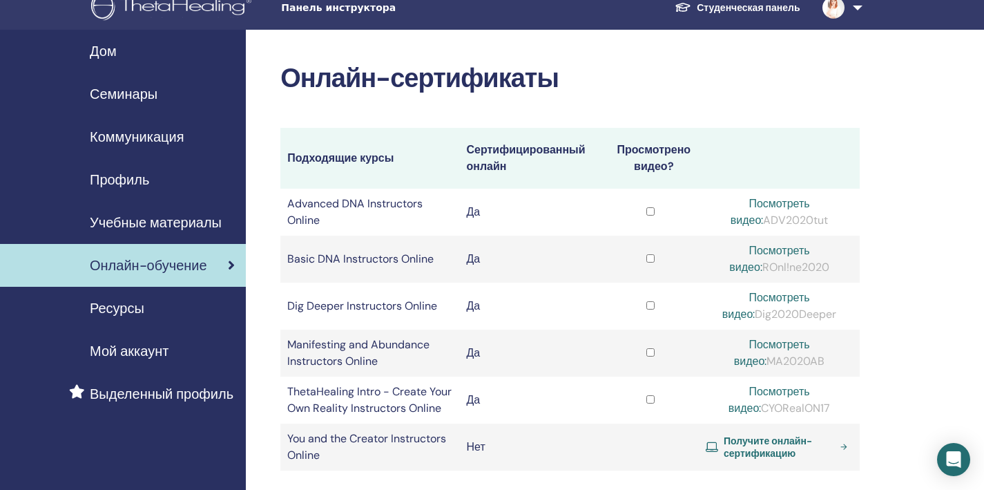 The image size is (984, 490). Describe the element at coordinates (779, 306) in the screenshot. I see `div: Dig2020Deeper` at that location.